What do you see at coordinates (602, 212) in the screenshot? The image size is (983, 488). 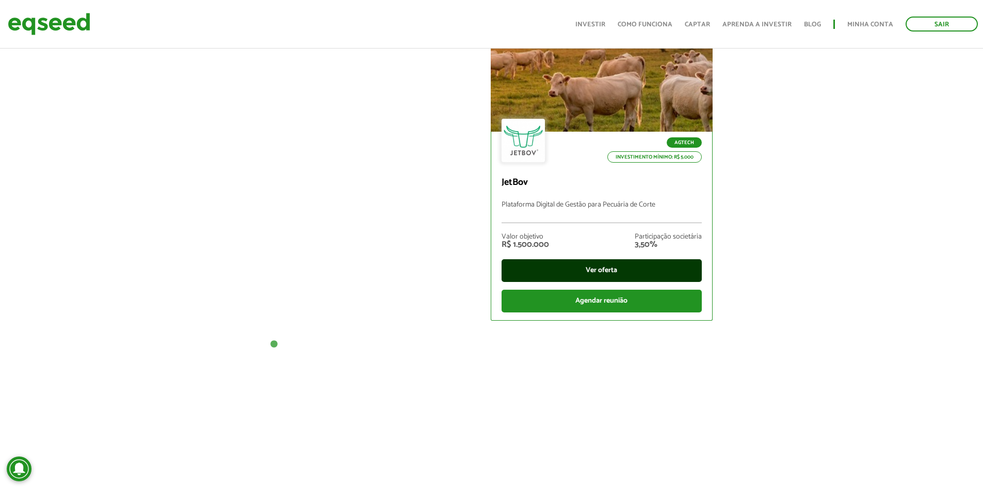 I see `p: Plataforma Digital de Gestão para Pecuária de Corte` at bounding box center [602, 212].